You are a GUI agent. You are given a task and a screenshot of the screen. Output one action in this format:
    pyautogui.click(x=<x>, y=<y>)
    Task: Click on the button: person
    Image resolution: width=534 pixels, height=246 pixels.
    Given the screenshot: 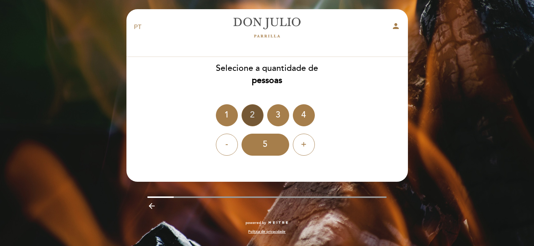 What is the action you would take?
    pyautogui.click(x=396, y=27)
    